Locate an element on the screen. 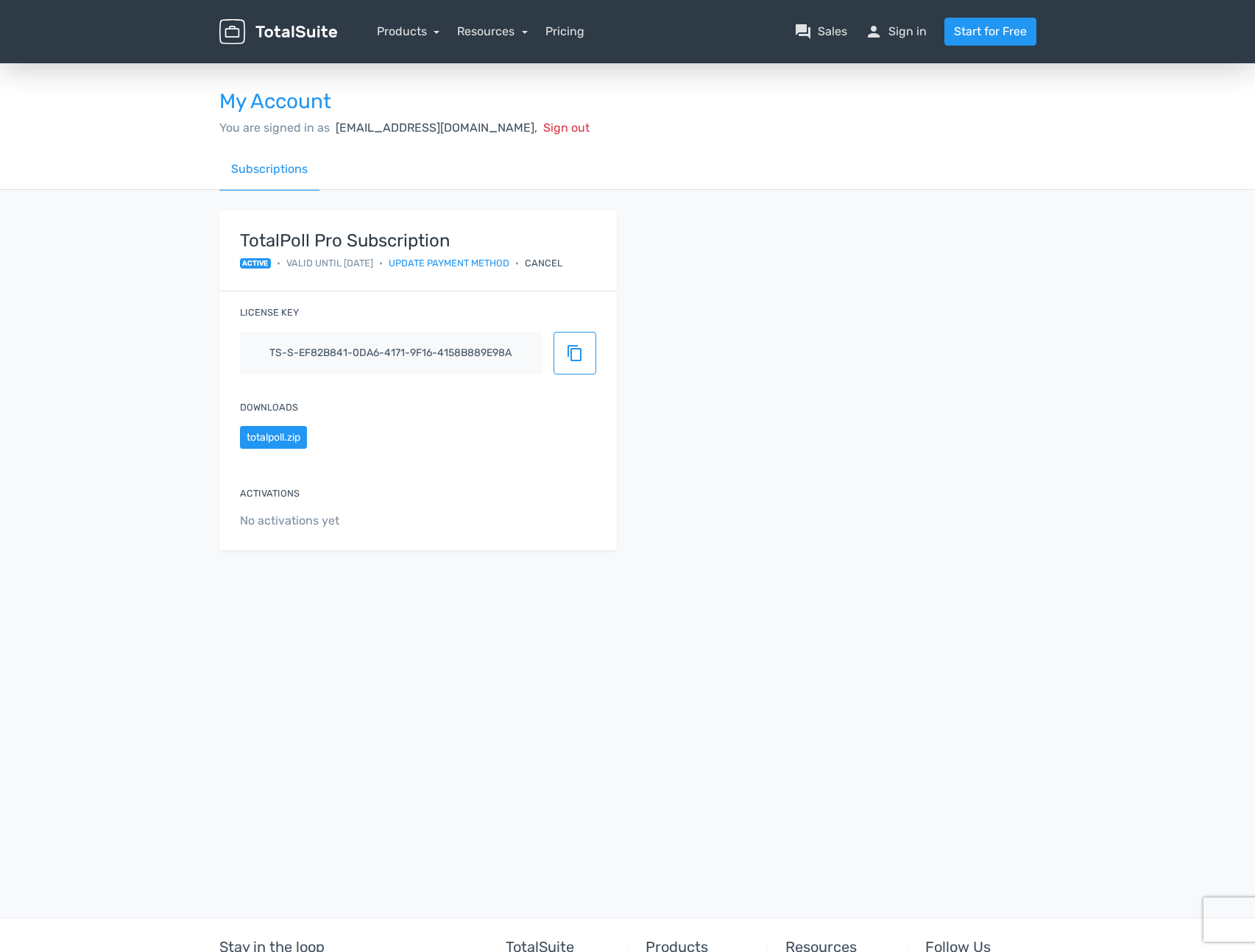  span: No activations yet is located at coordinates (418, 521).